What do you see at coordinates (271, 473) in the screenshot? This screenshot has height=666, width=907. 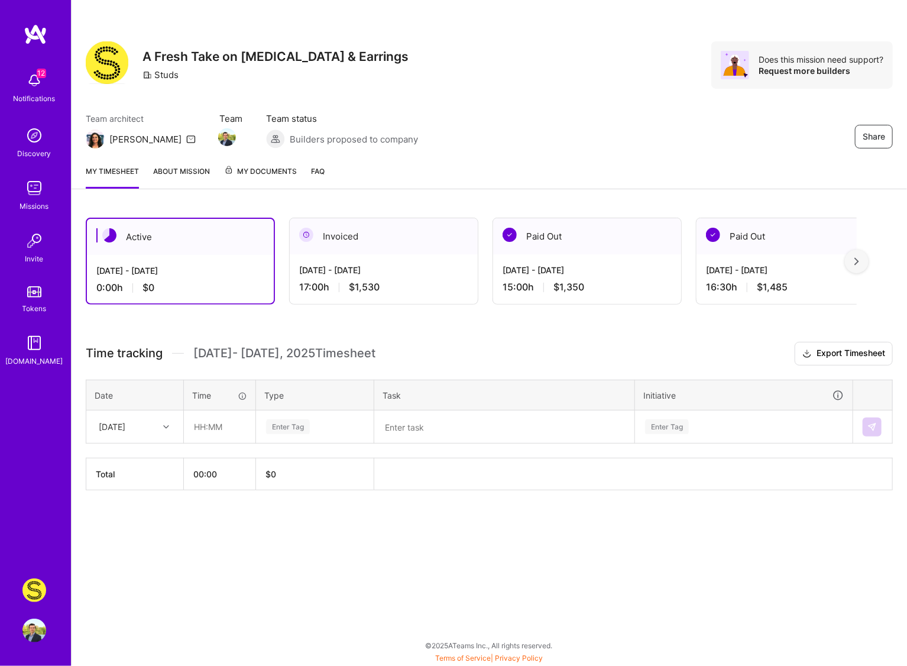 I see `span: $ 0` at bounding box center [271, 473].